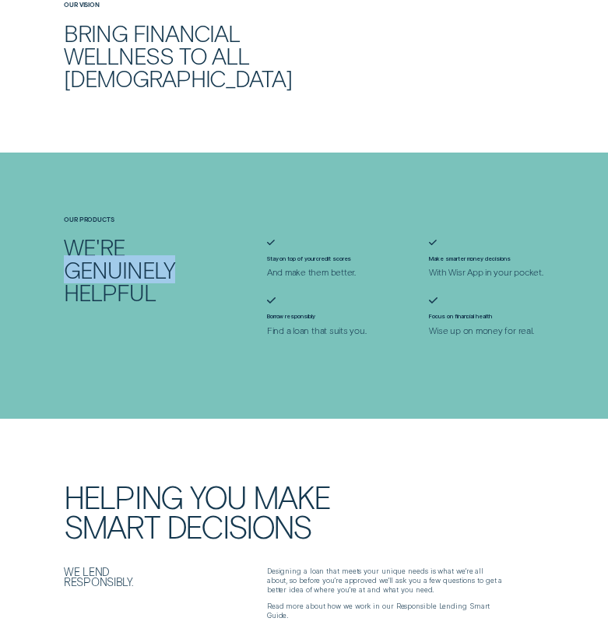 This screenshot has height=632, width=608. Describe the element at coordinates (324, 330) in the screenshot. I see `p: Find a loan that suits you.` at that location.